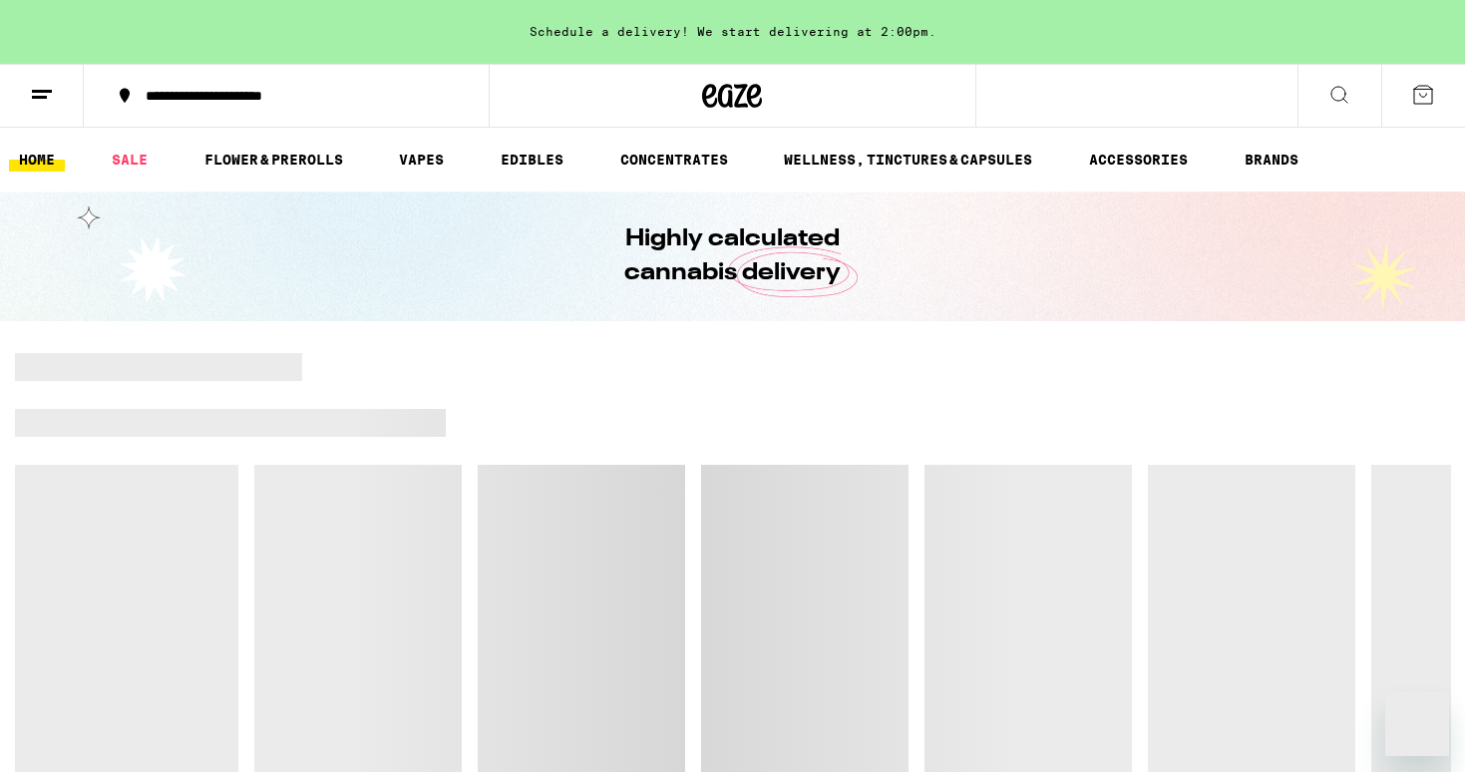  What do you see at coordinates (273, 160) in the screenshot?
I see `a: FLOWER & PREROLLS` at bounding box center [273, 160].